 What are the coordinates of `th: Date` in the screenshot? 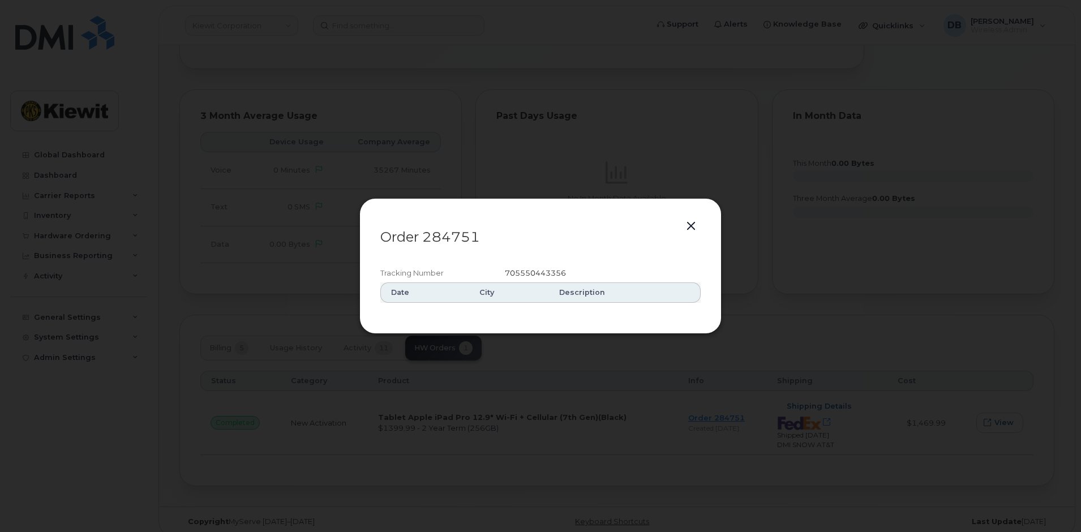 It's located at (424, 293).